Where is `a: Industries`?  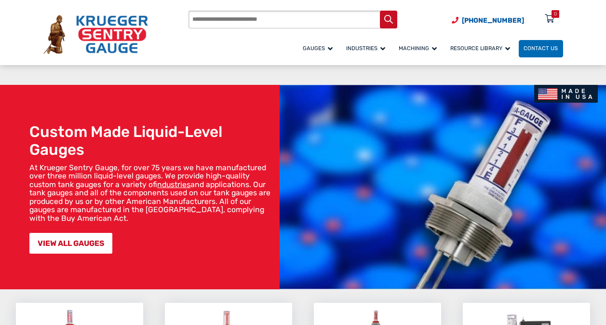
a: Industries is located at coordinates (367, 48).